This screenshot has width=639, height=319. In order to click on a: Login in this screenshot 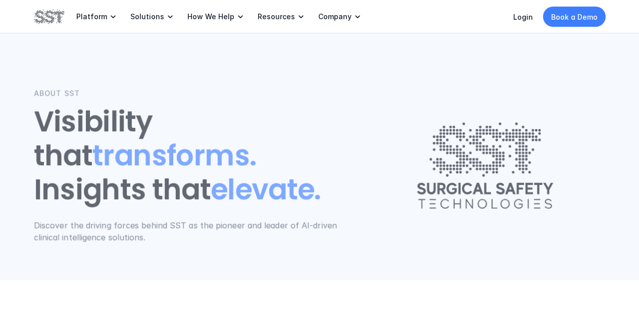, I will do `click(522, 17)`.